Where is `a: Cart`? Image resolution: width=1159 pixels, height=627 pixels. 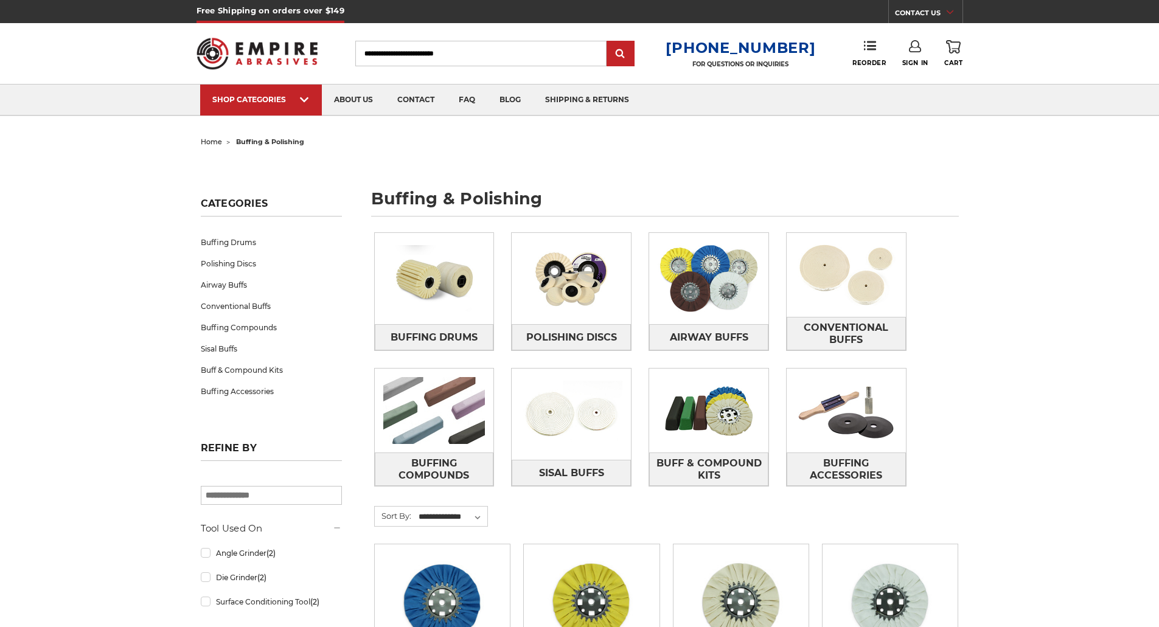 a: Cart is located at coordinates (954, 54).